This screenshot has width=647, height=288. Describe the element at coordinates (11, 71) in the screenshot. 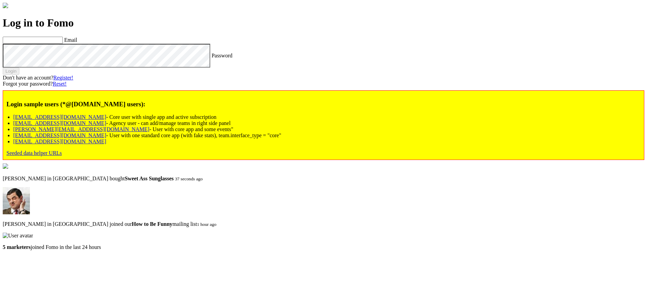

I see `button: Login` at that location.